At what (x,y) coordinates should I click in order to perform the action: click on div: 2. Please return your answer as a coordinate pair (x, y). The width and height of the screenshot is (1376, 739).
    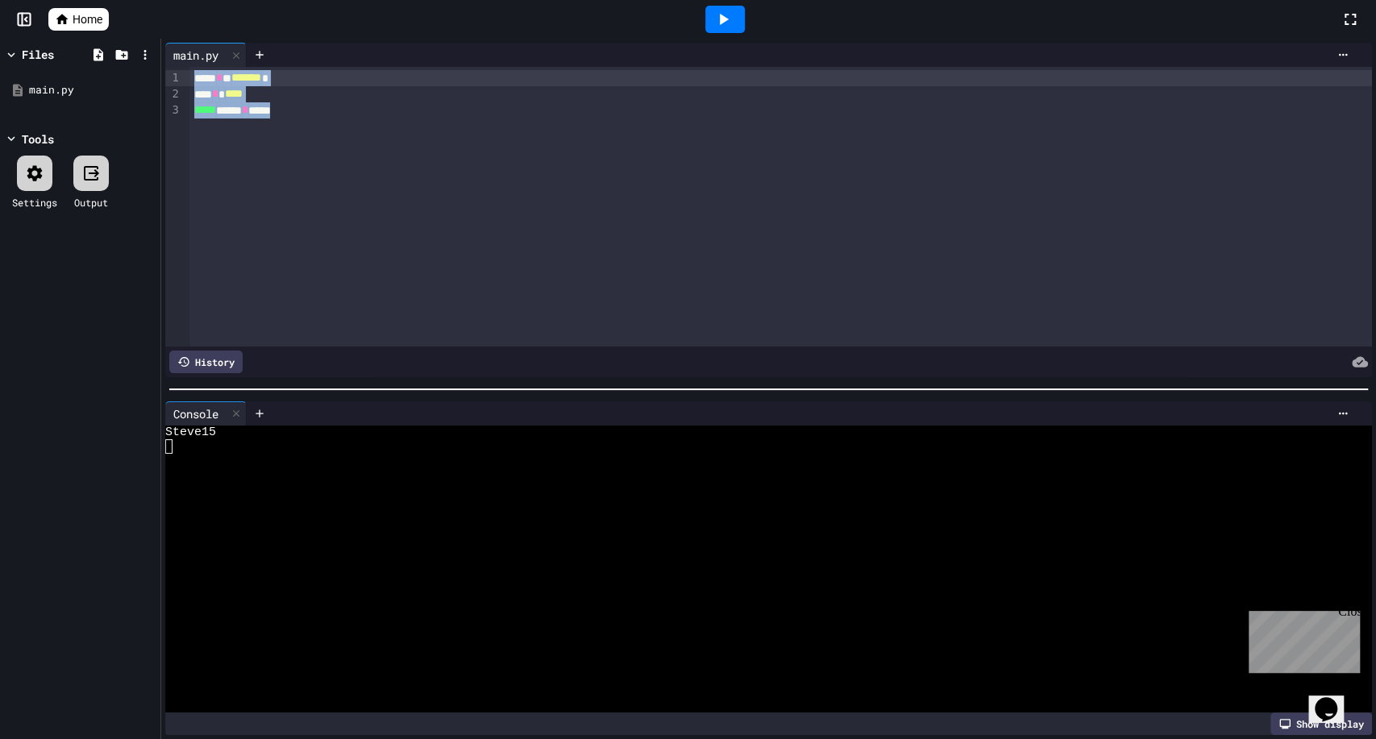
    Looking at the image, I should click on (173, 94).